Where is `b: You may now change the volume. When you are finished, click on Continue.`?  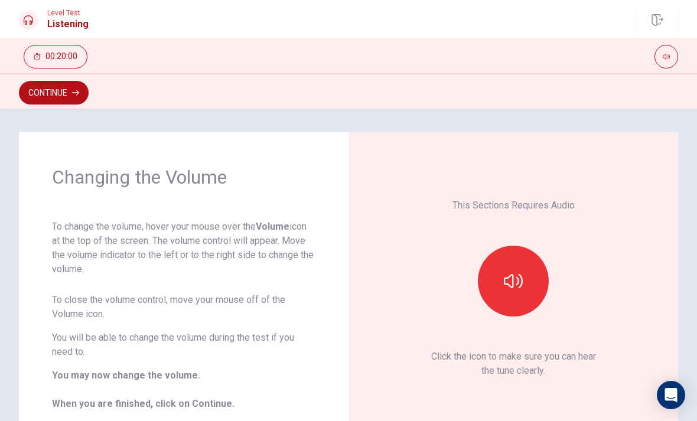
b: You may now change the volume. When you are finished, click on Continue. is located at coordinates (143, 389).